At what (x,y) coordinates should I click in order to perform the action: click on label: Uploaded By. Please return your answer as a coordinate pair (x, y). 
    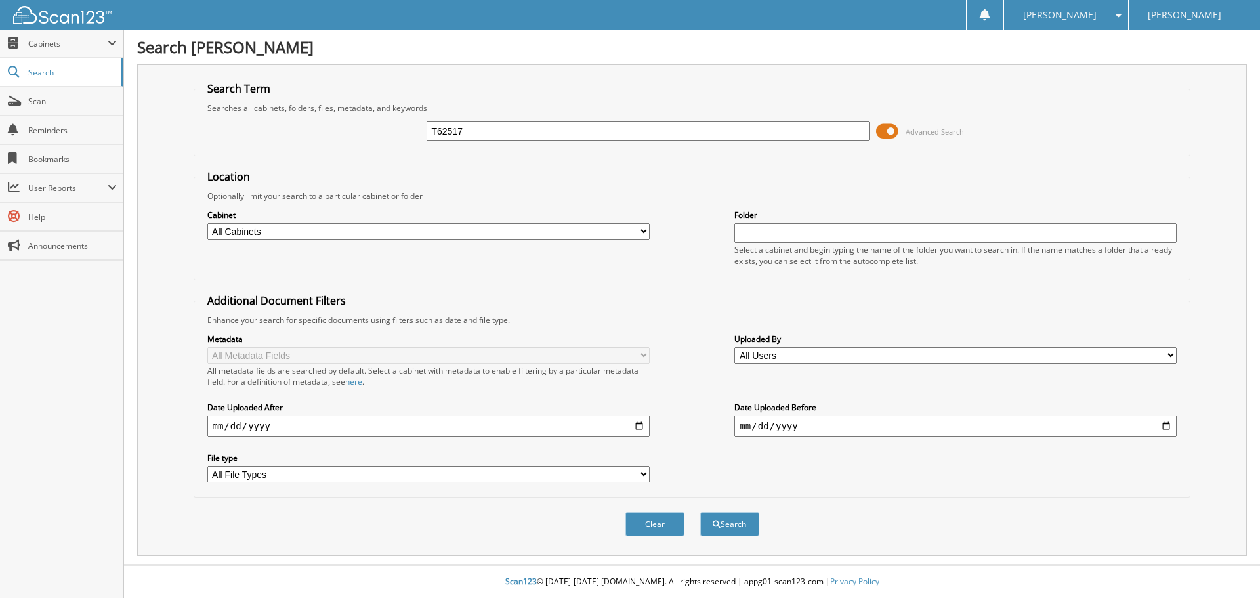
    Looking at the image, I should click on (955, 339).